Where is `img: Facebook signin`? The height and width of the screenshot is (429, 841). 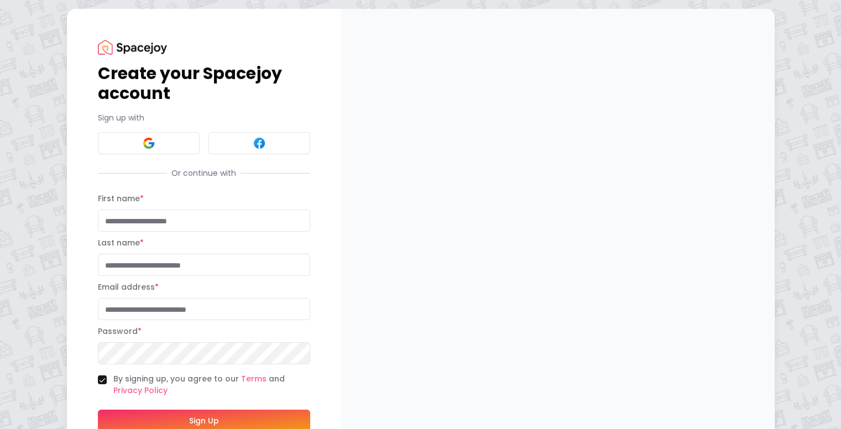
img: Facebook signin is located at coordinates (259, 143).